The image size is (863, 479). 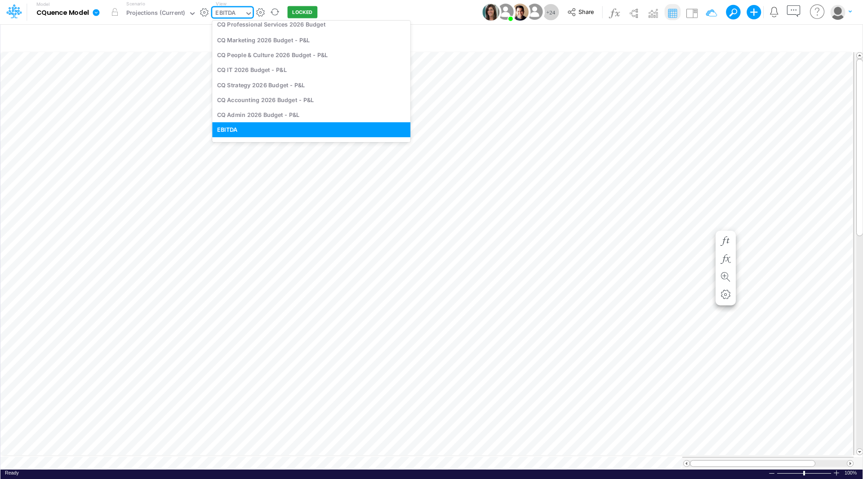 What do you see at coordinates (311, 84) in the screenshot?
I see `div: CQ Strategy 2026 Budget - P&L` at bounding box center [311, 84].